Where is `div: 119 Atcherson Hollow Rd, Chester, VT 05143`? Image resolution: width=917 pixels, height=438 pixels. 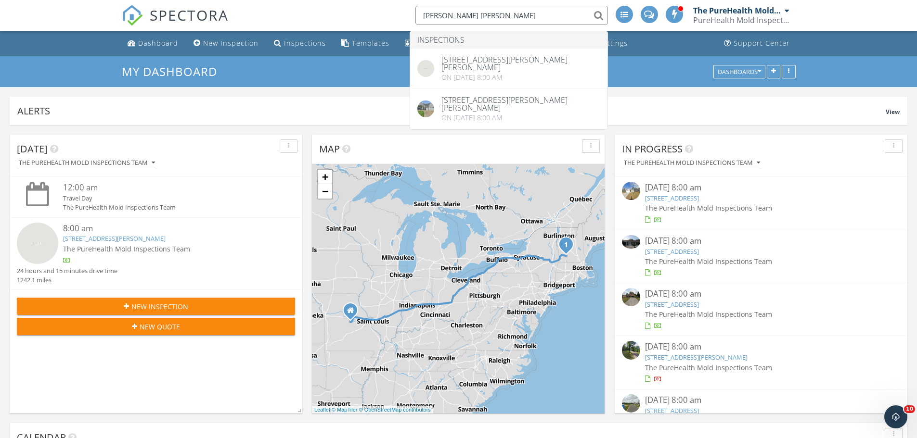
div: 119 Atcherson Hollow Rd, Chester, VT 05143 is located at coordinates (569, 247).